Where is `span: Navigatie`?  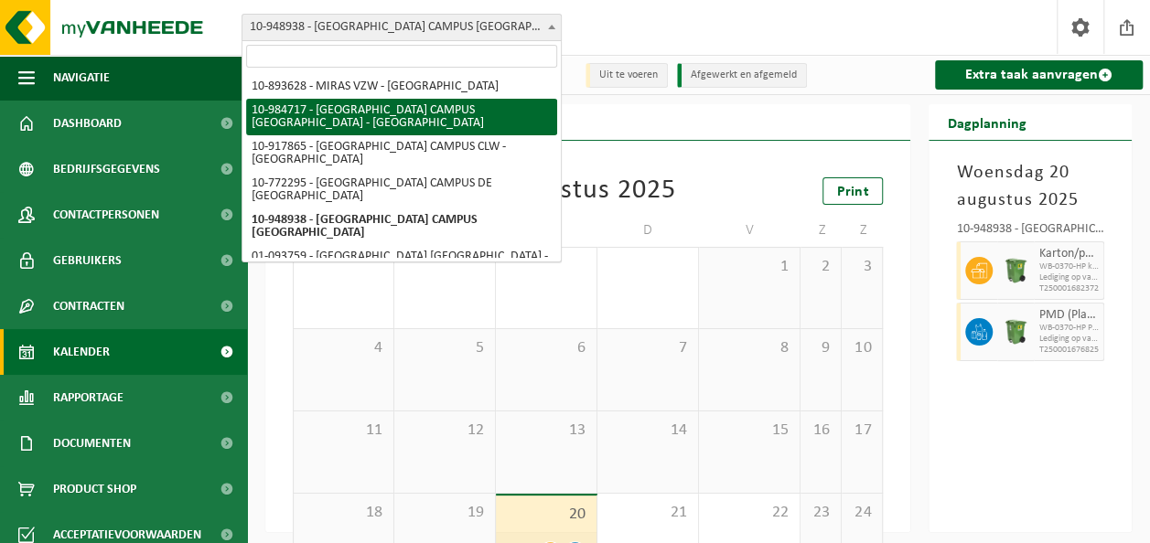
span: Navigatie is located at coordinates (81, 78).